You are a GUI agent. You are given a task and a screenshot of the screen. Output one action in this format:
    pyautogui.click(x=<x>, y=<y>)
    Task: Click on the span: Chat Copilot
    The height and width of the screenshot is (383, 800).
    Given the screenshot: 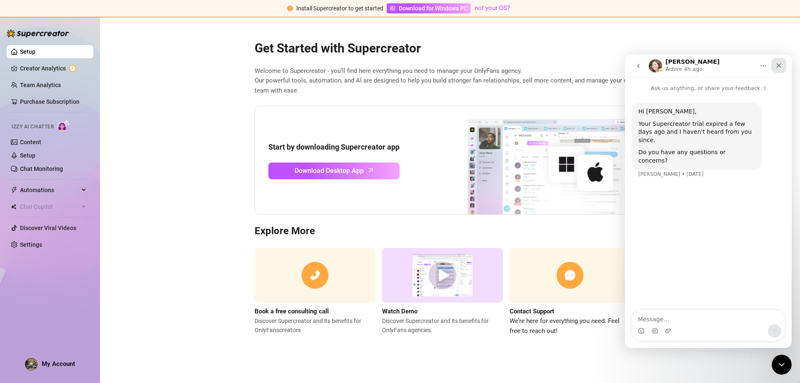 What is the action you would take?
    pyautogui.click(x=50, y=207)
    